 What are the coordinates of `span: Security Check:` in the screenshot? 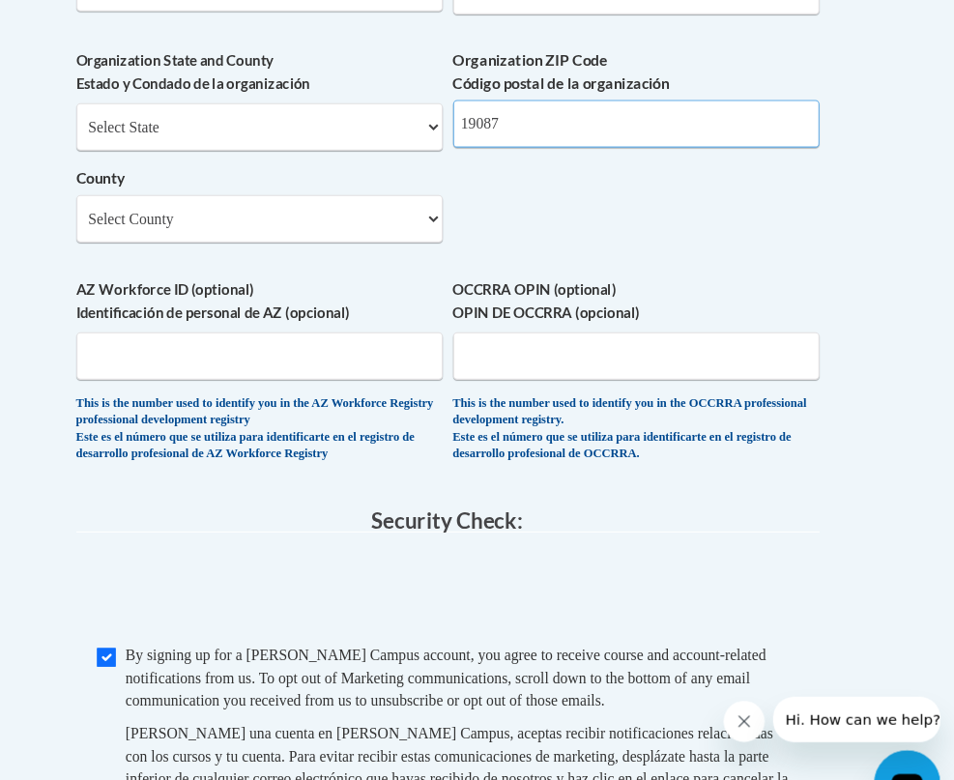 It's located at (476, 486).